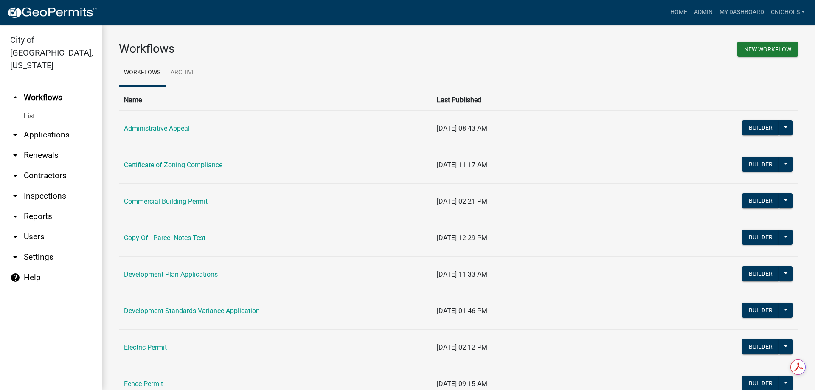 The height and width of the screenshot is (390, 815). I want to click on i: help, so click(15, 278).